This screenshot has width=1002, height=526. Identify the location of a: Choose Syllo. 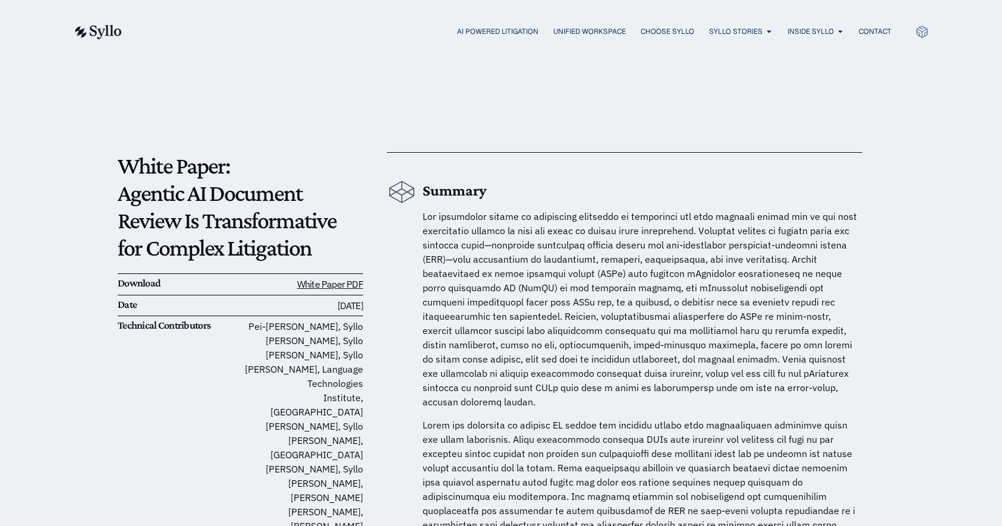
(668, 32).